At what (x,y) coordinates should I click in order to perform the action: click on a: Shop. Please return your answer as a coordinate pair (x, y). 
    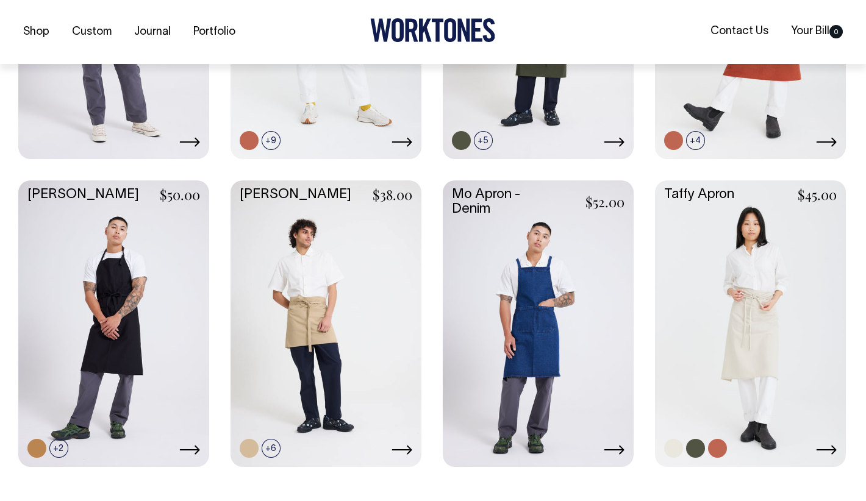
    Looking at the image, I should click on (36, 32).